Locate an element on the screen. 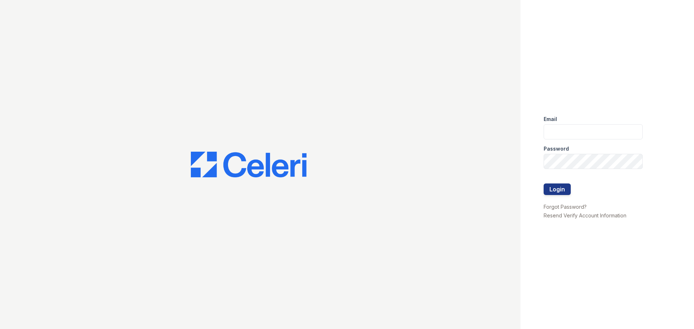 This screenshot has width=694, height=329. label: Password is located at coordinates (557, 149).